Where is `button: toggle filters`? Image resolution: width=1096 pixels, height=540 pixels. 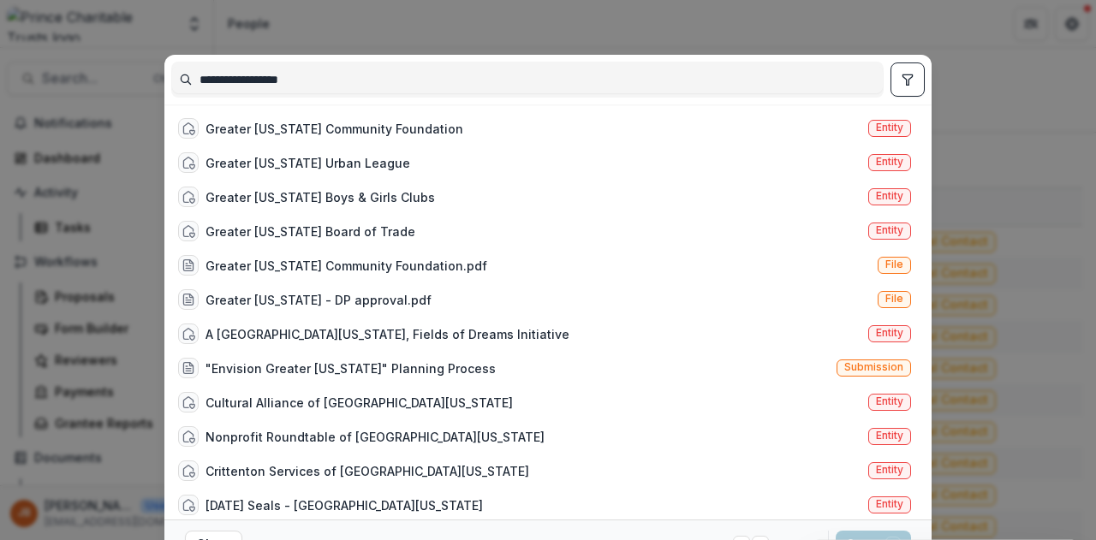 button: toggle filters is located at coordinates (908, 80).